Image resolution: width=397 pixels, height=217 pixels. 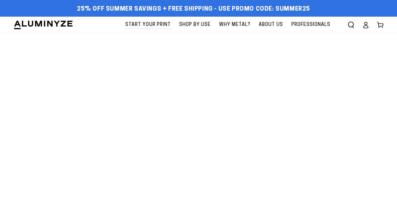 I want to click on a: About Us, so click(x=270, y=25).